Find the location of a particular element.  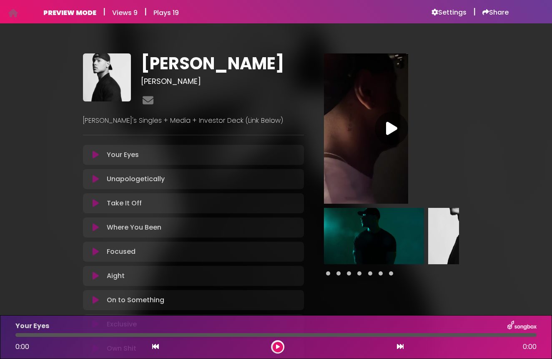

a: Share is located at coordinates (496, 13).